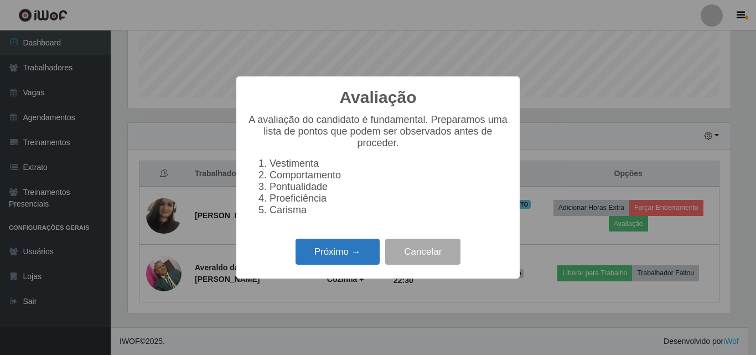  I want to click on li: Pontualidade, so click(389, 186).